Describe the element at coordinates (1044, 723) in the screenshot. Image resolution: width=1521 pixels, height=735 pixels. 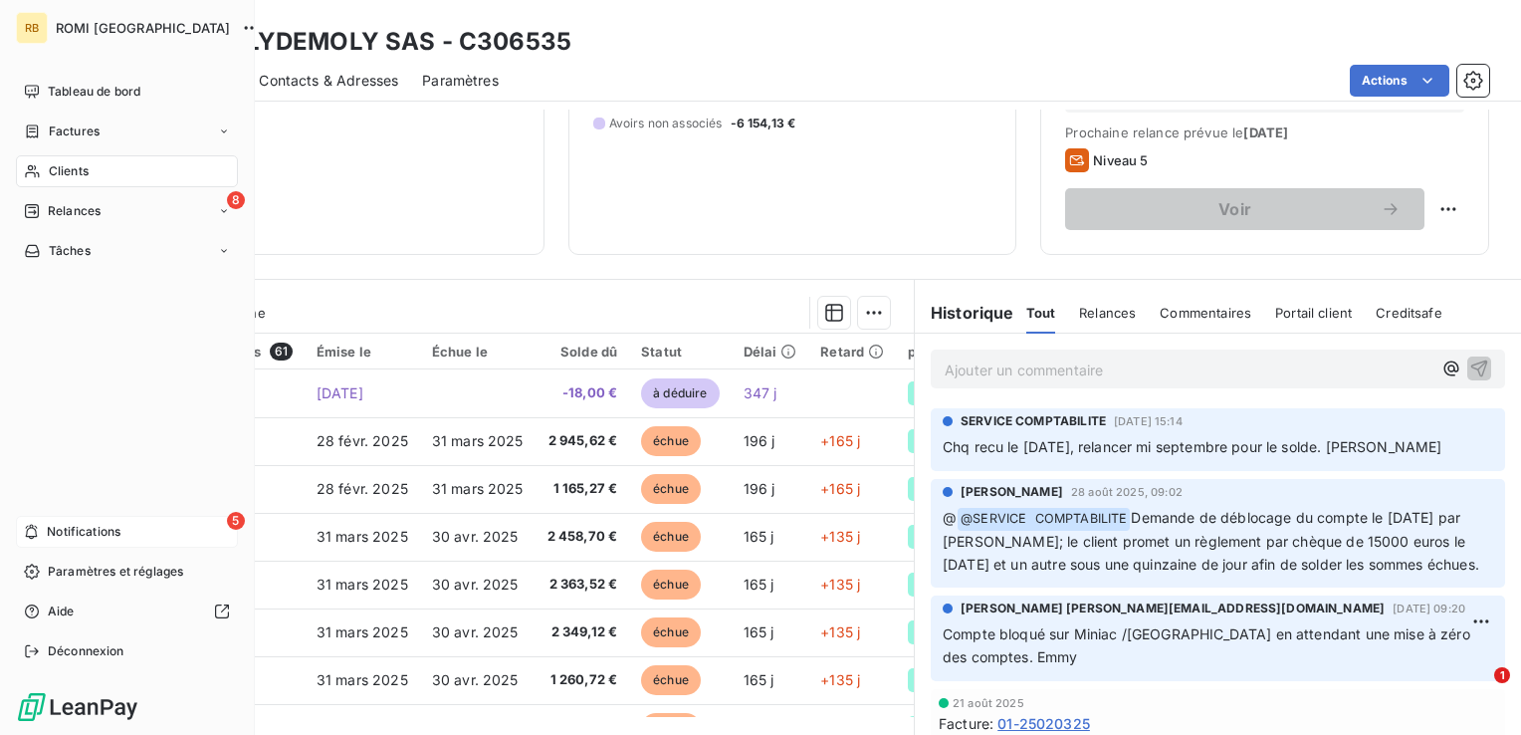
I see `span: 01-25020325` at that location.